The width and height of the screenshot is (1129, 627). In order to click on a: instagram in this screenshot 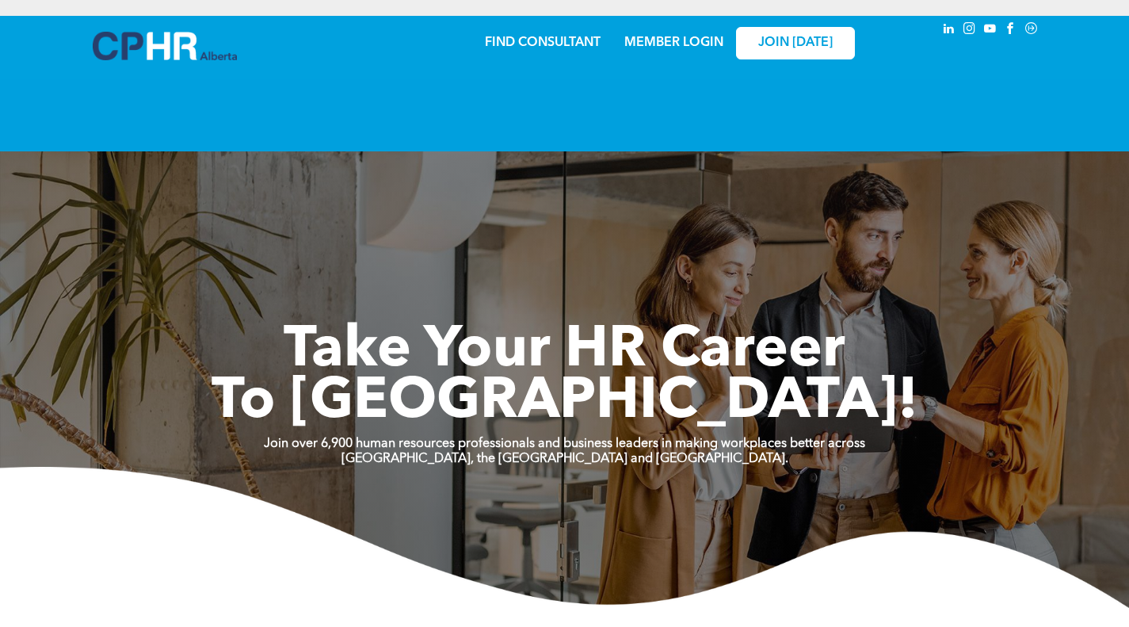, I will do `click(970, 30)`.